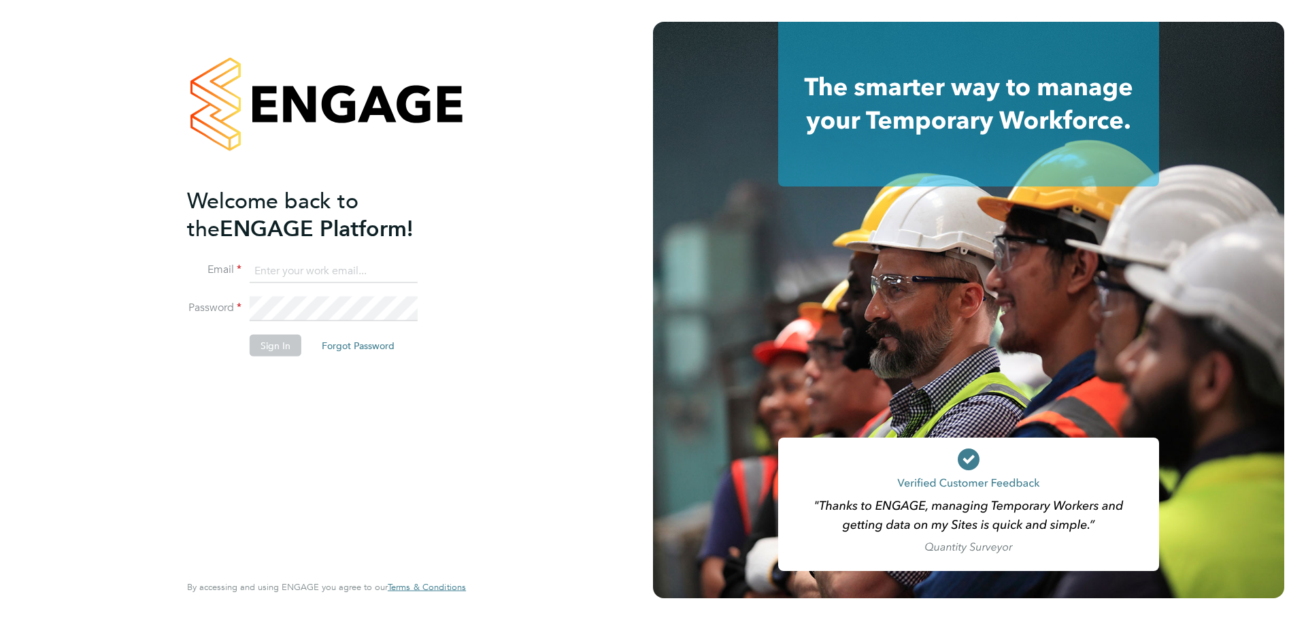 The height and width of the screenshot is (620, 1306). I want to click on button: Forgot Password, so click(358, 346).